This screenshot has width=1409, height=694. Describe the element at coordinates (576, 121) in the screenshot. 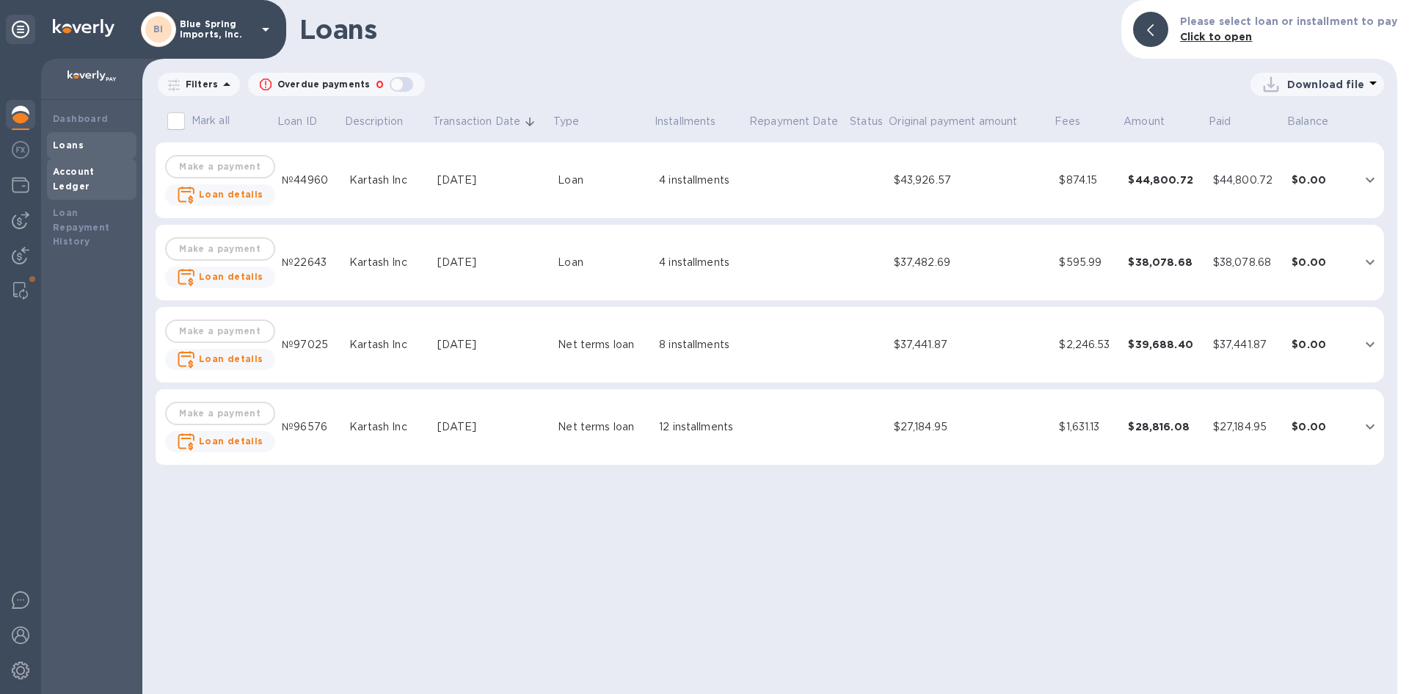

I see `span: Type` at that location.